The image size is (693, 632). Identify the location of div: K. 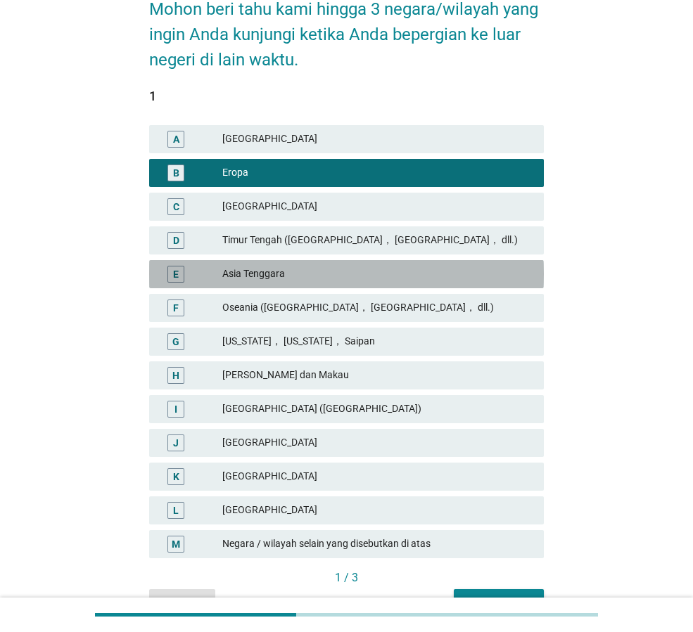
(176, 476).